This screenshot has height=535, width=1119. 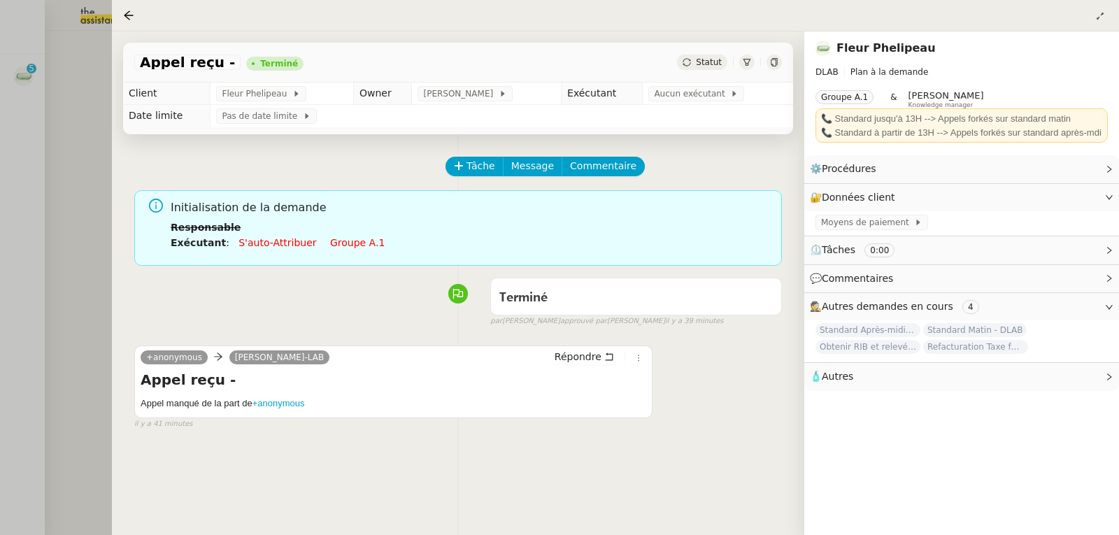 I want to click on span: Plan à la demande, so click(x=890, y=72).